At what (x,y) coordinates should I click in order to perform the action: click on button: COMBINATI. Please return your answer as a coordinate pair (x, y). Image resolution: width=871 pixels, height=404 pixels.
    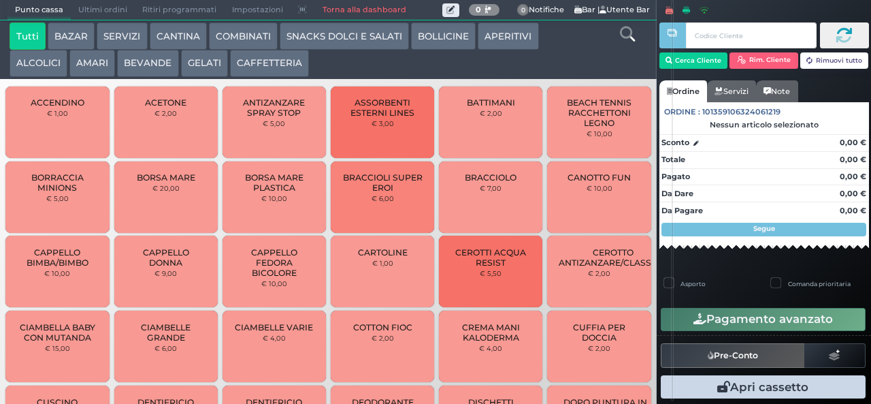
    Looking at the image, I should click on (243, 36).